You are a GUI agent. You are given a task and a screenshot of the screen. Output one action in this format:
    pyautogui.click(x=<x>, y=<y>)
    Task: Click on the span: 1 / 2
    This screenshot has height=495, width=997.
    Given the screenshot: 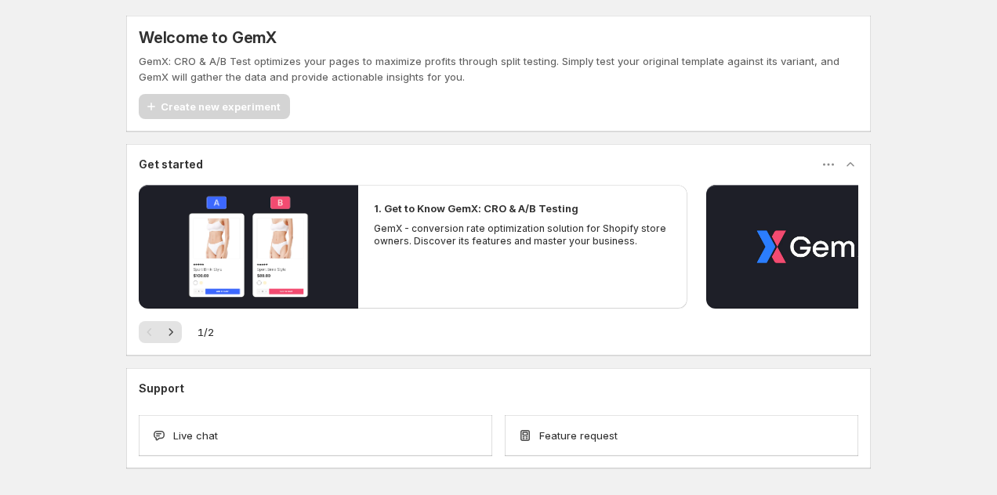 What is the action you would take?
    pyautogui.click(x=205, y=332)
    